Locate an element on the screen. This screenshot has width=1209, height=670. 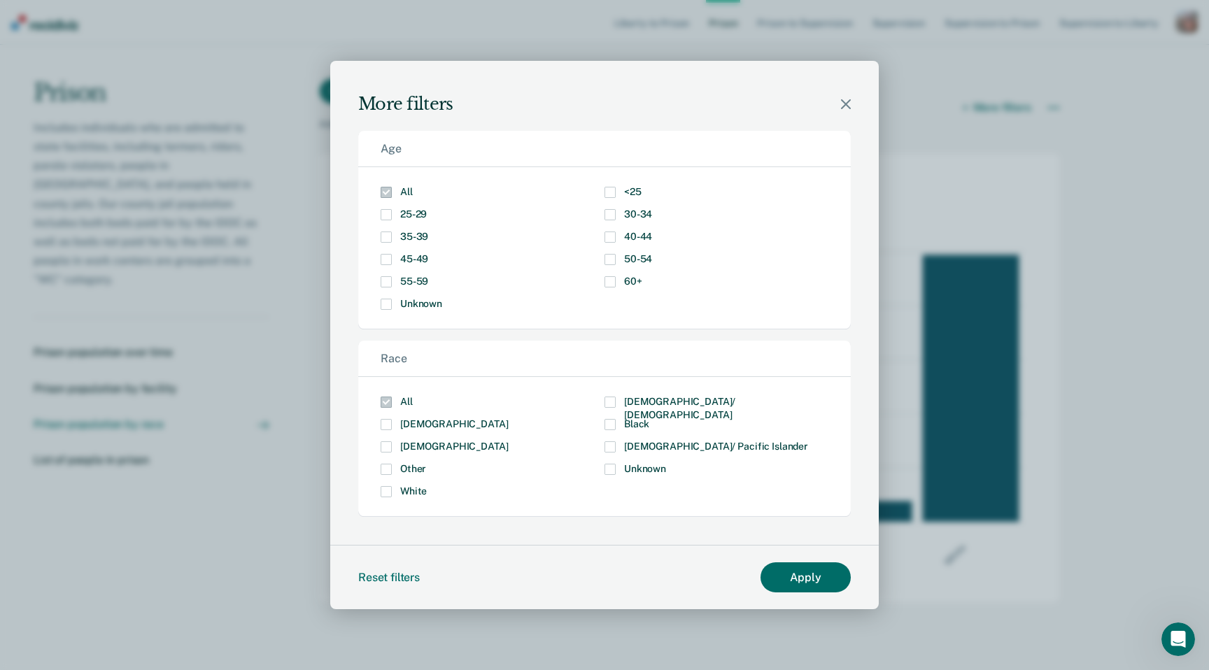
span: 25-29 is located at coordinates (413, 214).